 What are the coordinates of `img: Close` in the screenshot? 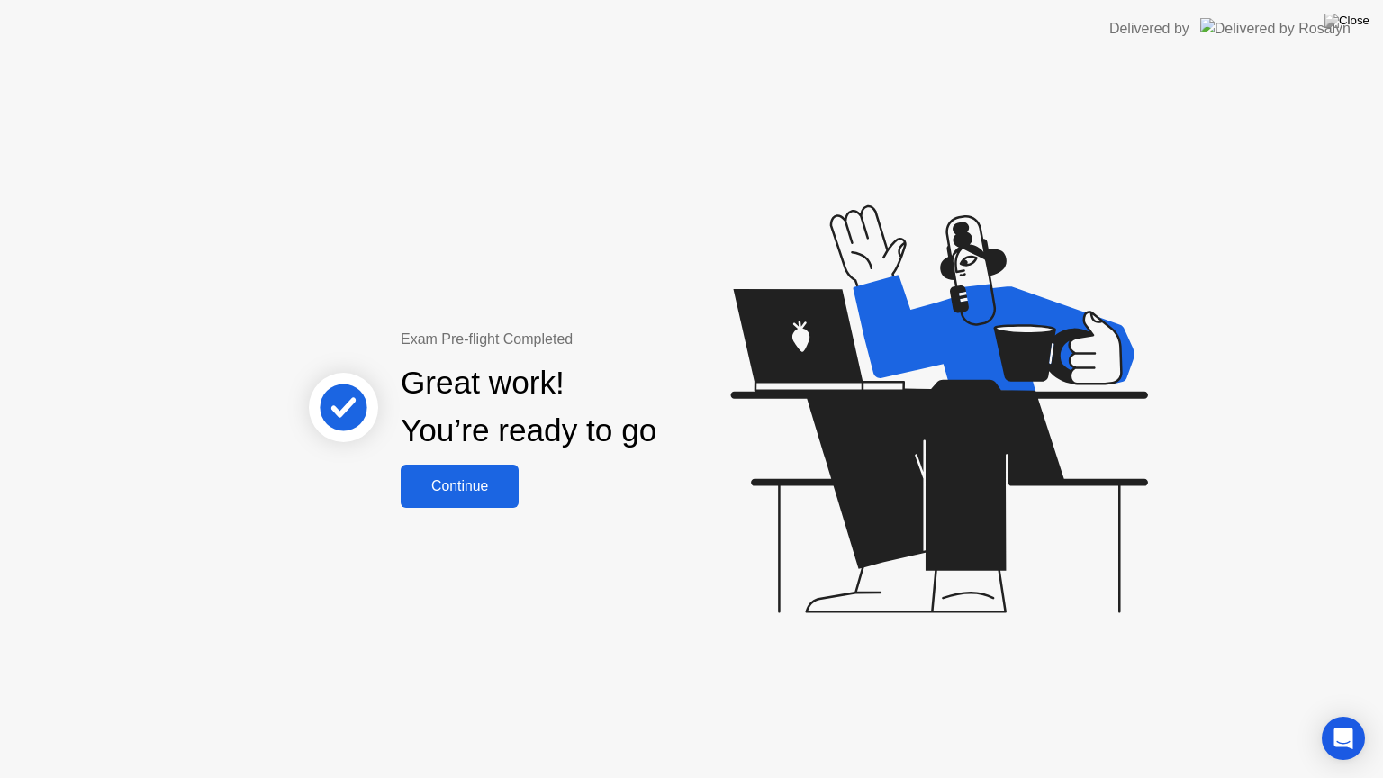 It's located at (1347, 21).